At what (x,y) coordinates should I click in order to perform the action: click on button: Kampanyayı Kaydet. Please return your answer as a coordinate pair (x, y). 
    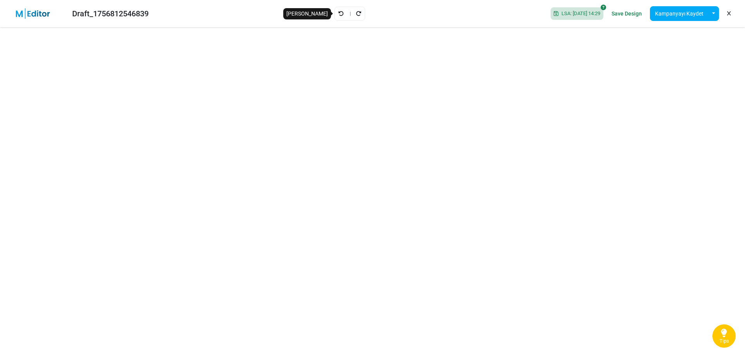
    Looking at the image, I should click on (679, 14).